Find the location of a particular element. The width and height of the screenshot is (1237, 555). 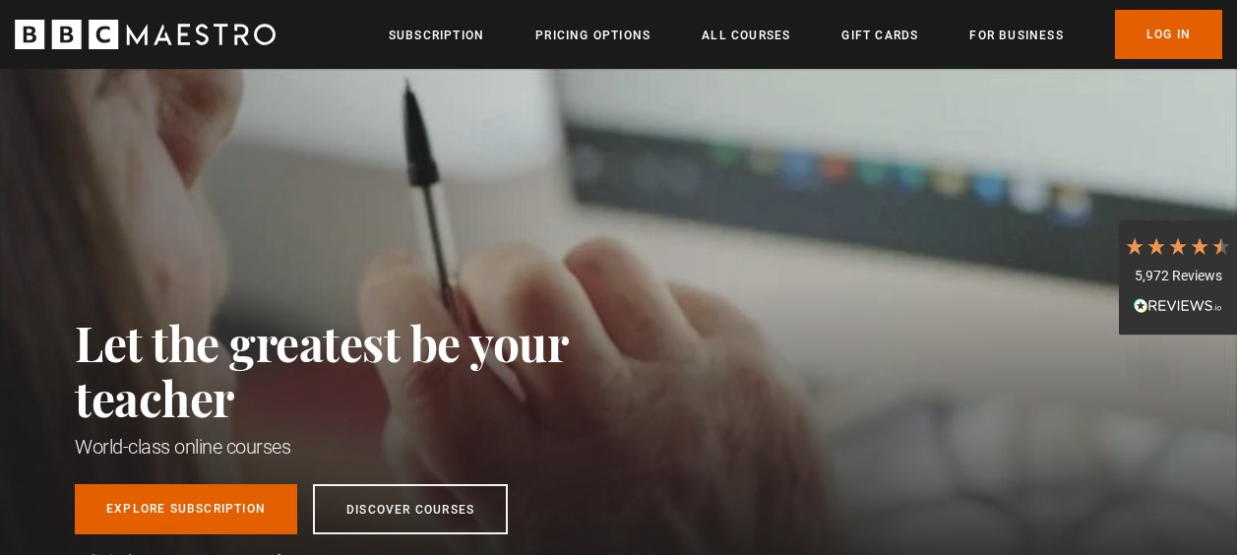

svg: BBC Maestro is located at coordinates (145, 34).